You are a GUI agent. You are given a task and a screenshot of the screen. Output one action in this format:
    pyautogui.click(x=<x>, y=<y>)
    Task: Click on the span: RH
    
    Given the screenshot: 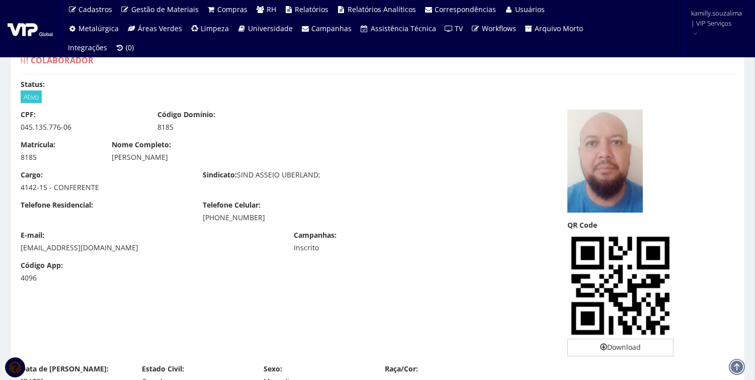 What is the action you would take?
    pyautogui.click(x=271, y=9)
    